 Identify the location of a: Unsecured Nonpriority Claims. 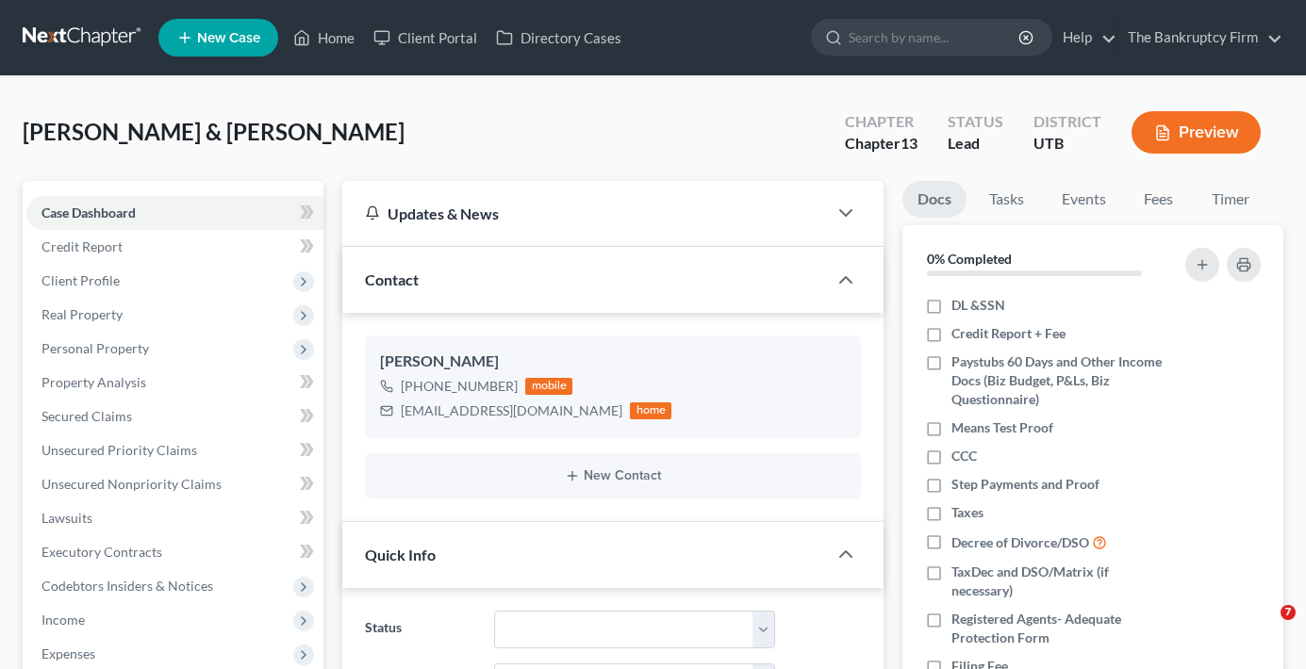
(174, 485).